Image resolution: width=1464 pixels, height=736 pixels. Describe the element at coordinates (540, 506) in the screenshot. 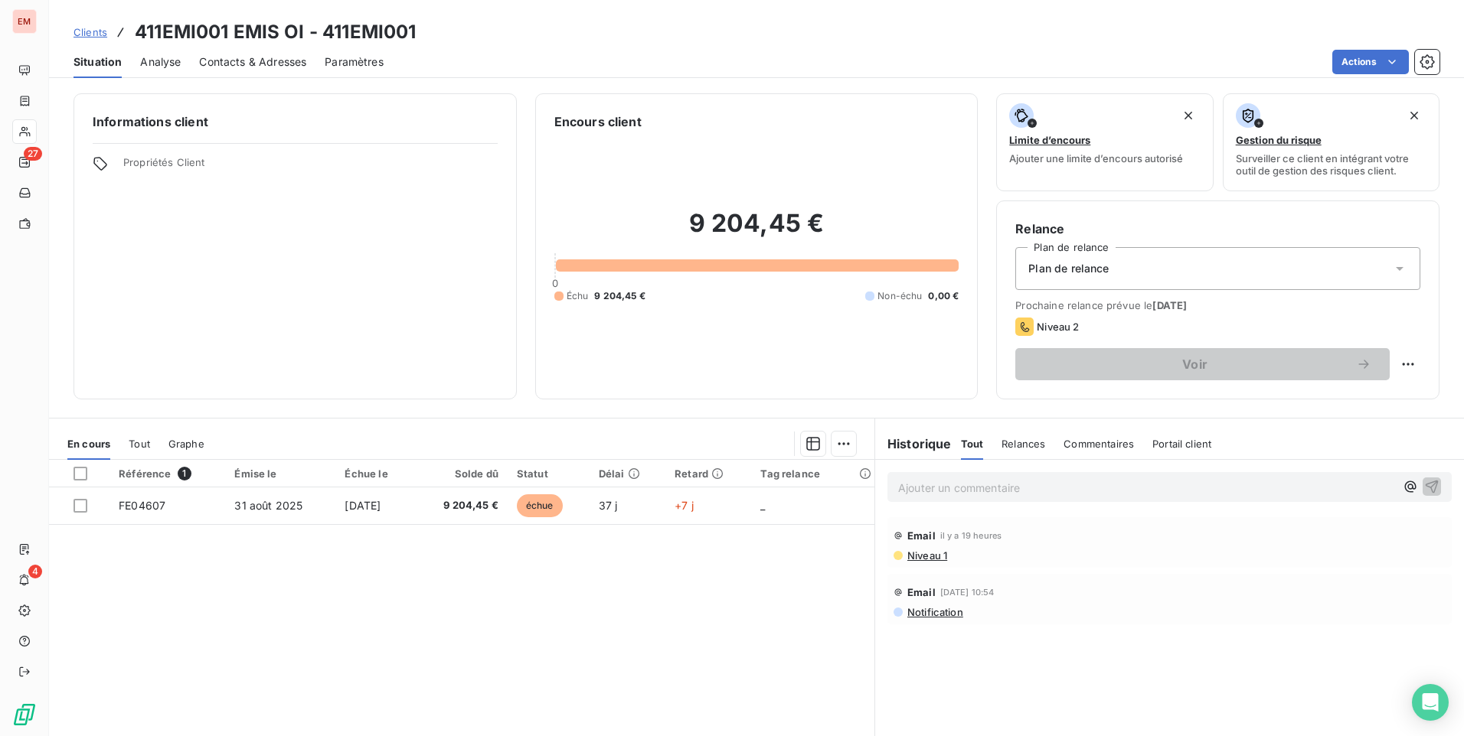

I see `span: échue` at that location.